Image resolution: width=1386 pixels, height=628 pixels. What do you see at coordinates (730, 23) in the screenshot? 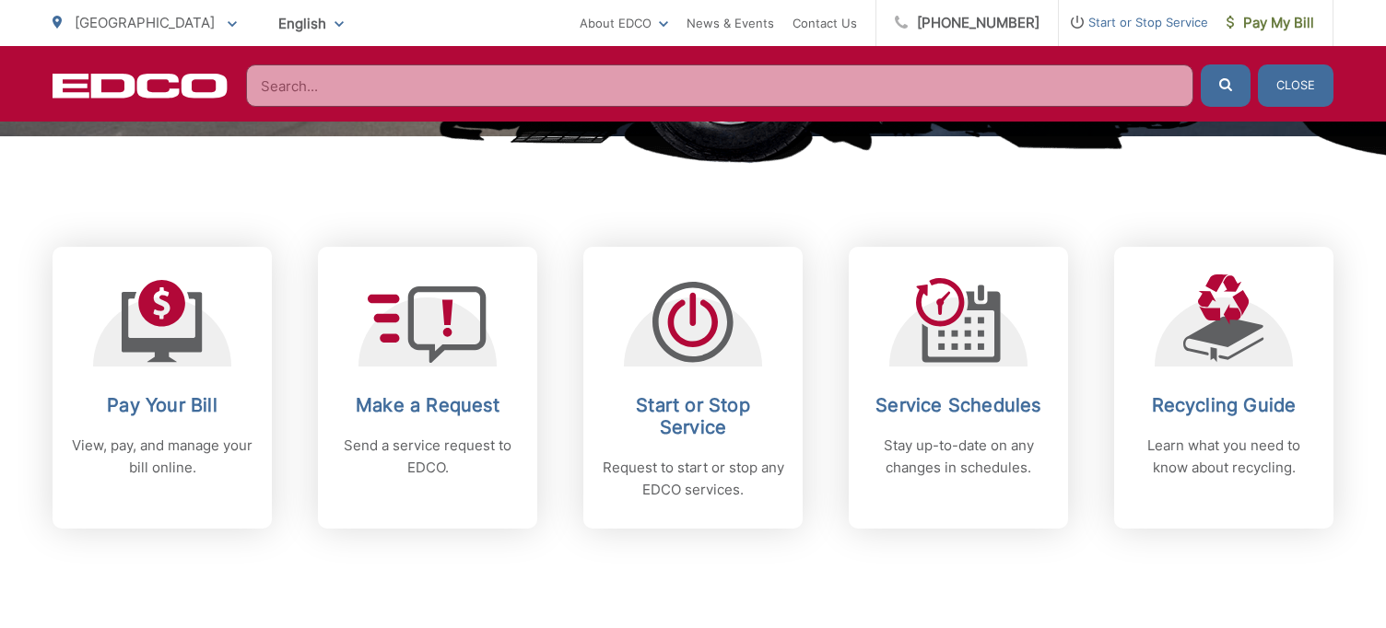
I see `a: News & Events` at bounding box center [730, 23].